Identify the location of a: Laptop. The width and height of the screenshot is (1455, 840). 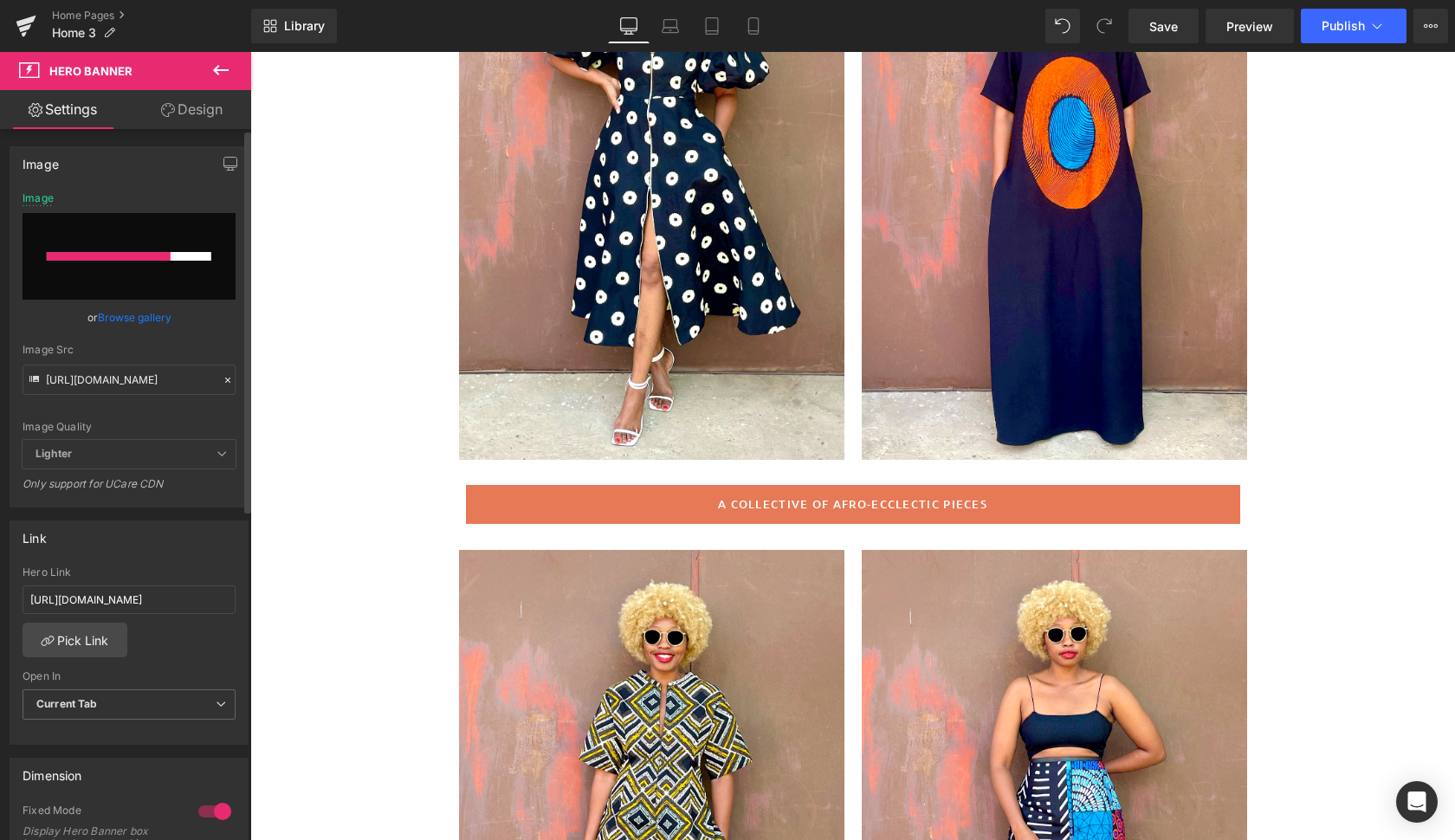
(671, 26).